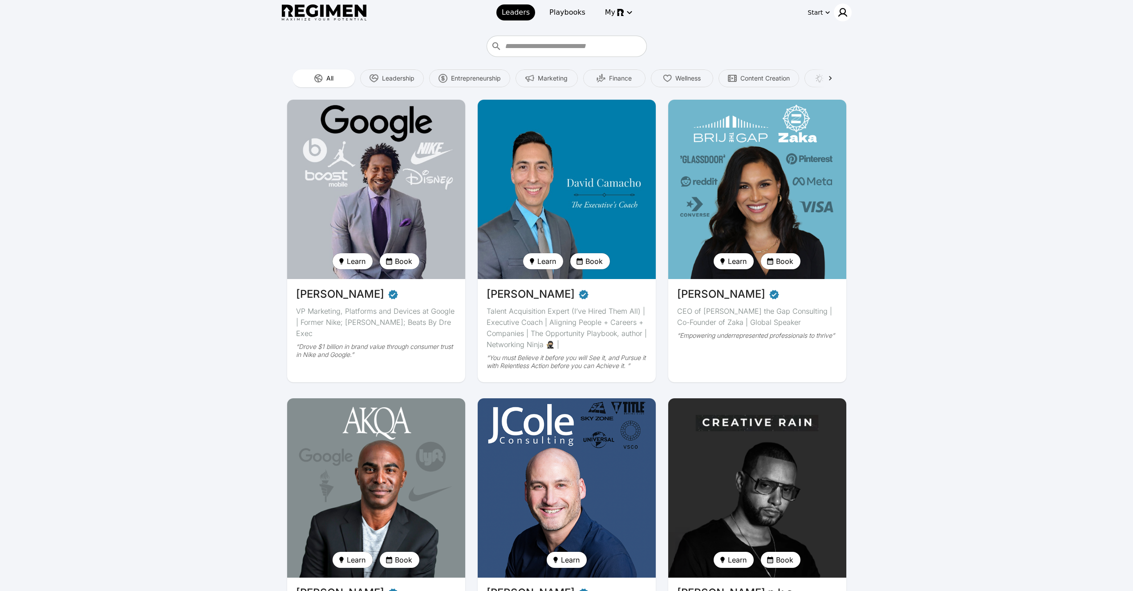  I want to click on span: Verified partner - Devika Brij, so click(774, 294).